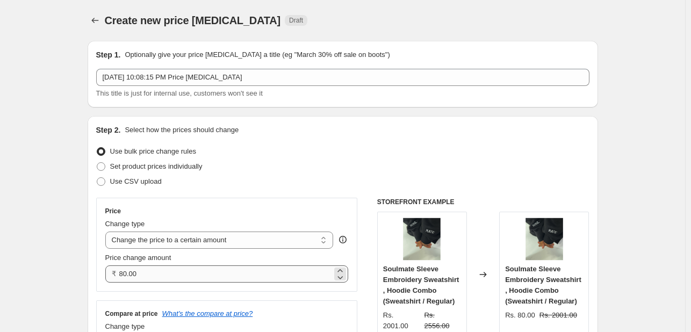 The image size is (691, 332). I want to click on h3: Price, so click(113, 211).